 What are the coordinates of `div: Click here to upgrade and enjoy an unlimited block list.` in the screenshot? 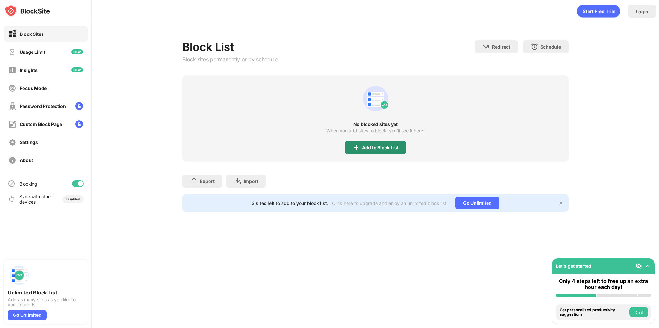 It's located at (390, 203).